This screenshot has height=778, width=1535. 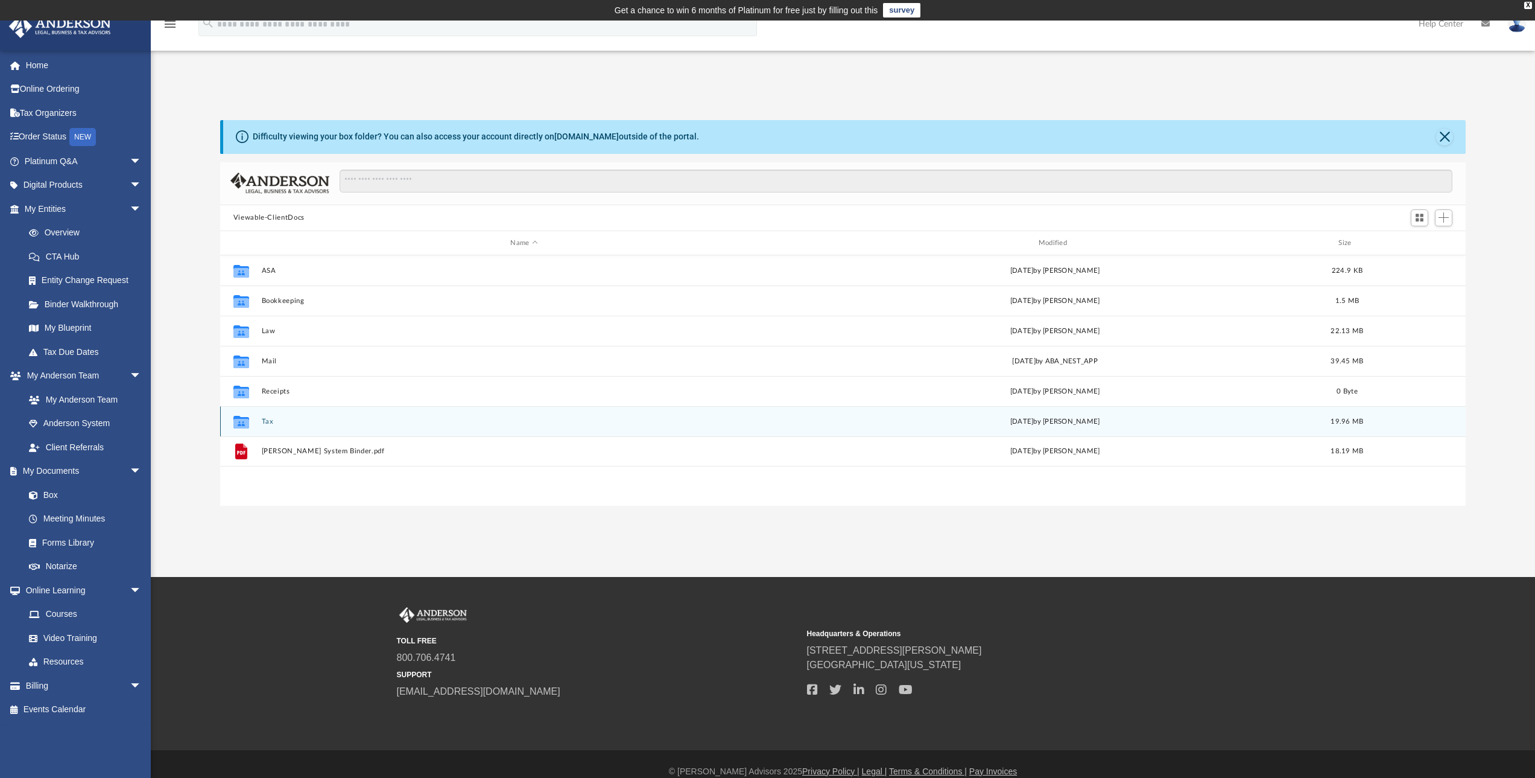 What do you see at coordinates (843, 380) in the screenshot?
I see `div: grid` at bounding box center [843, 380].